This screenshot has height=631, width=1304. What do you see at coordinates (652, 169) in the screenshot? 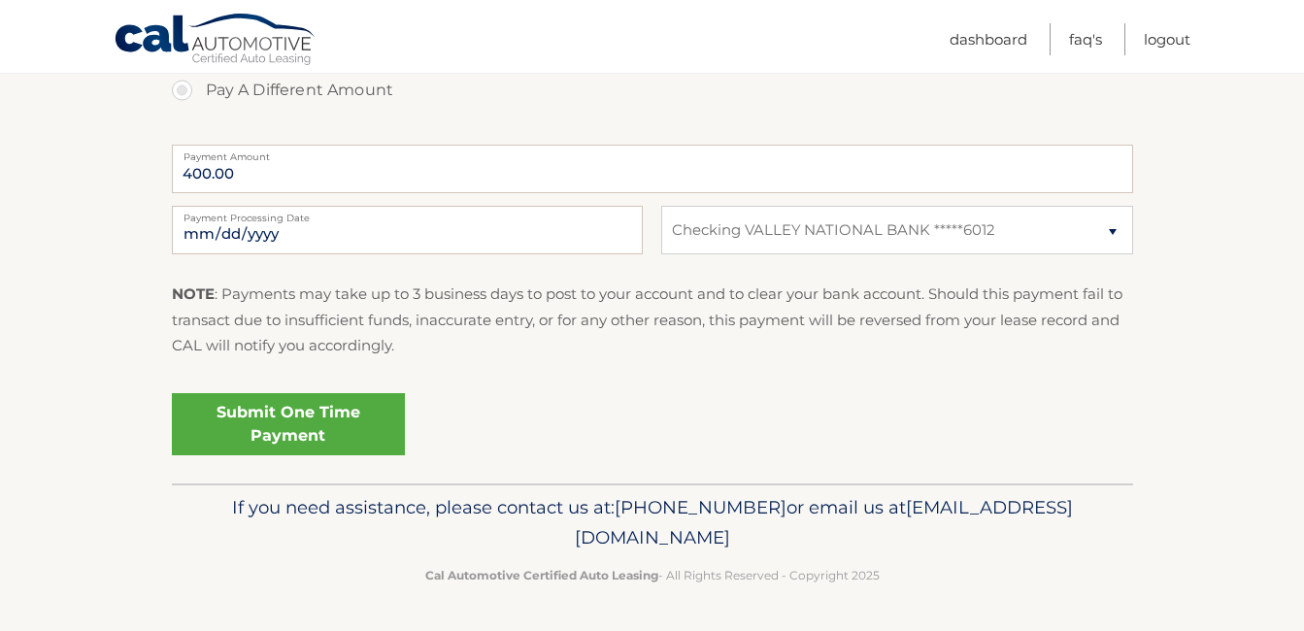
I see `input: Payment Amount` at bounding box center [652, 169].